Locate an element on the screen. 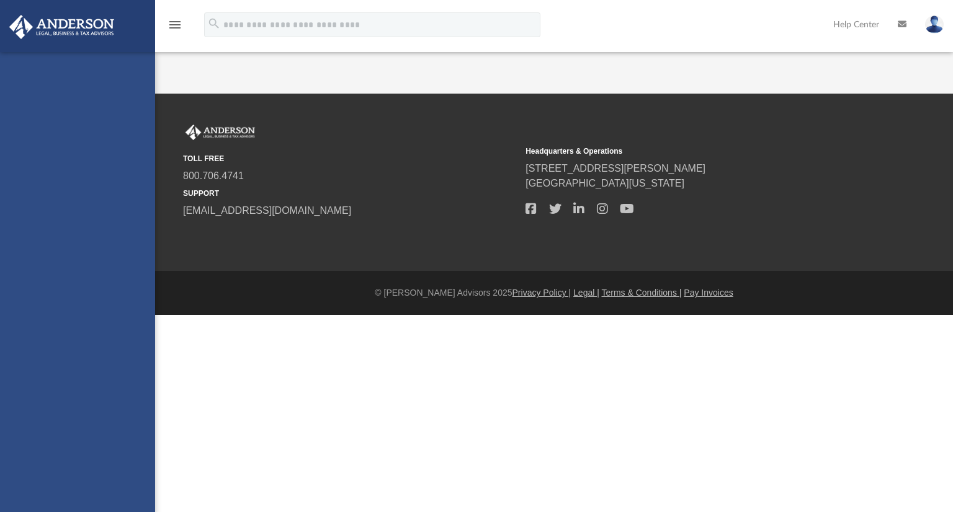  i: search is located at coordinates (214, 24).